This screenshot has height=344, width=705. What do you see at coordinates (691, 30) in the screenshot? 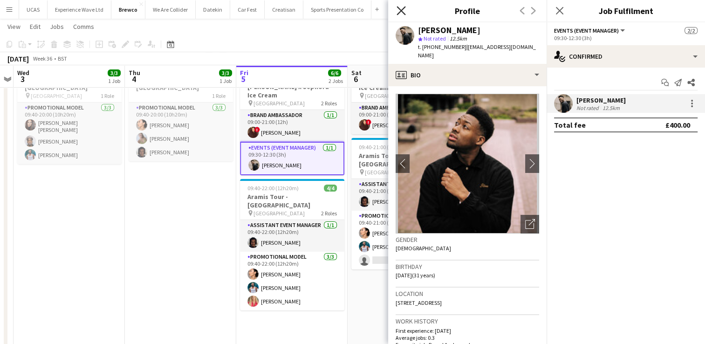
I see `span: 2/2` at bounding box center [691, 30].